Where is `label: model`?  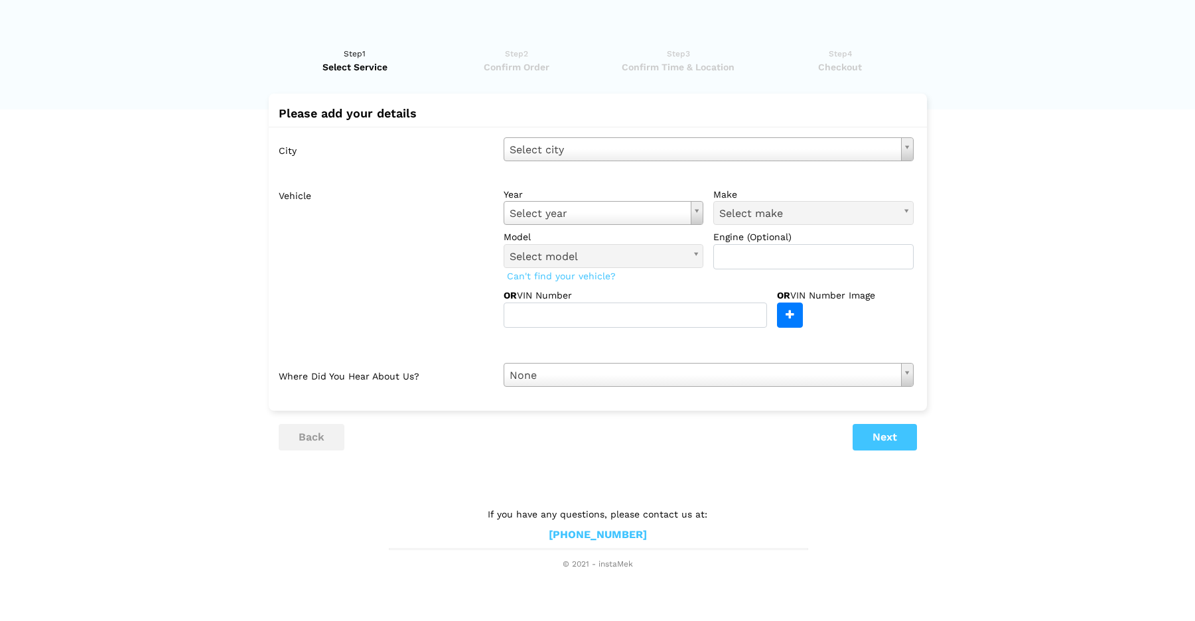
label: model is located at coordinates (604, 237).